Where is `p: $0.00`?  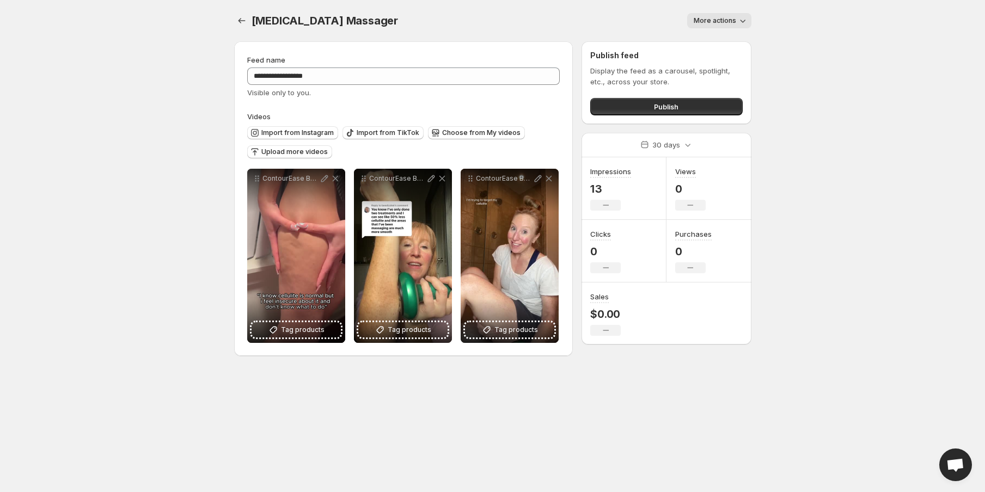
p: $0.00 is located at coordinates (606, 314).